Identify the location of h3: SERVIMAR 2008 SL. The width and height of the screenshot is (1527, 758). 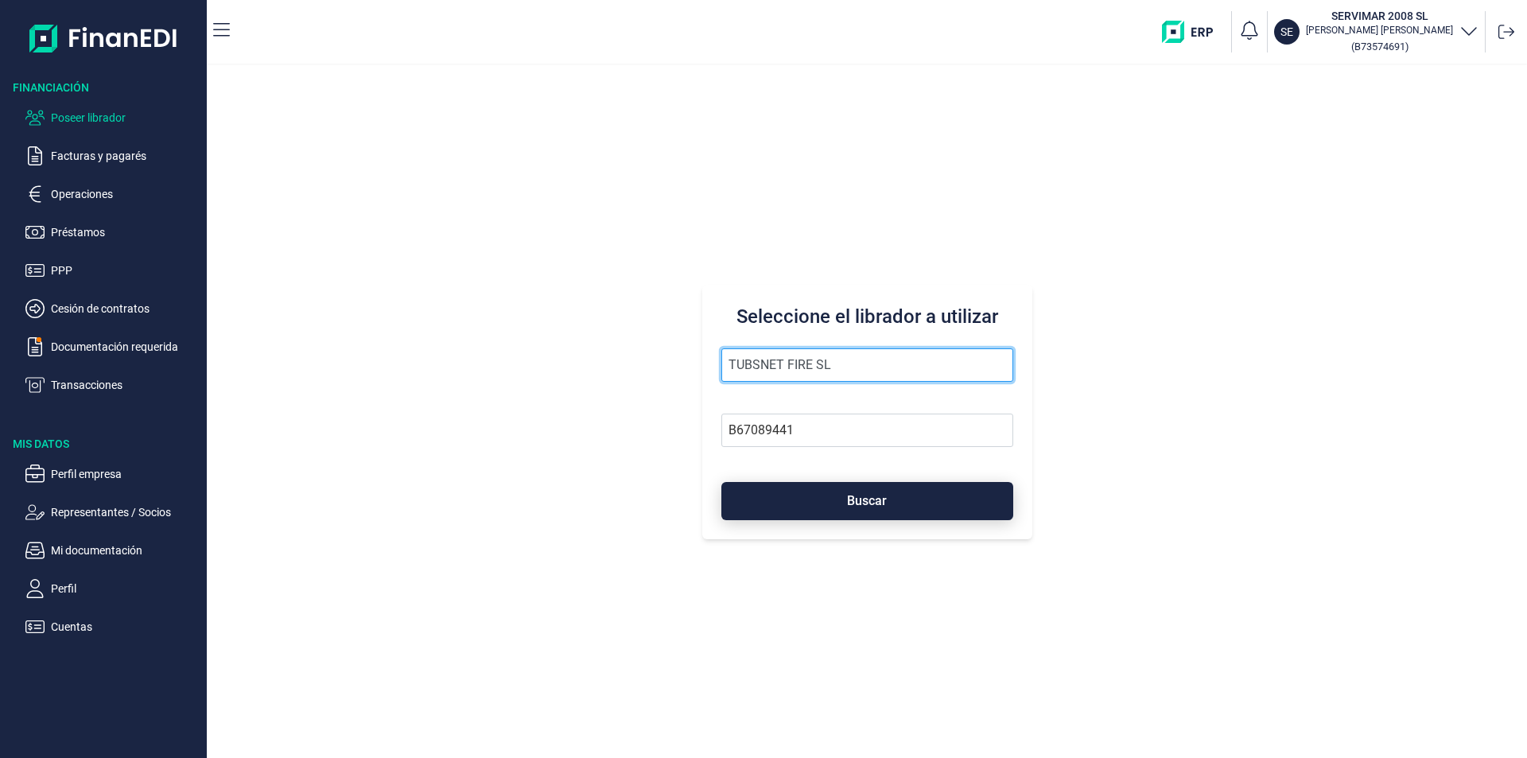
(1379, 16).